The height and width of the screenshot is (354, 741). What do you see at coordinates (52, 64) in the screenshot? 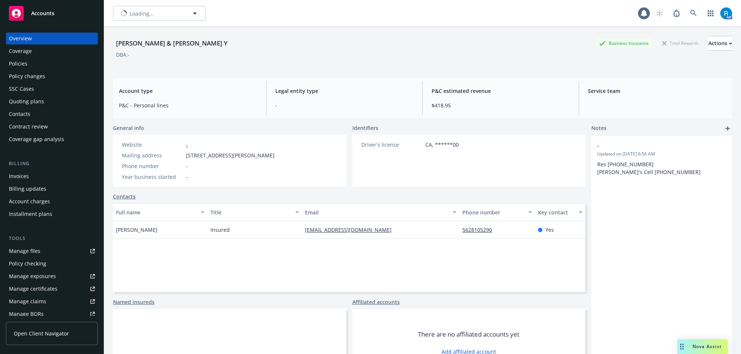
I see `a: Policies` at bounding box center [52, 64].